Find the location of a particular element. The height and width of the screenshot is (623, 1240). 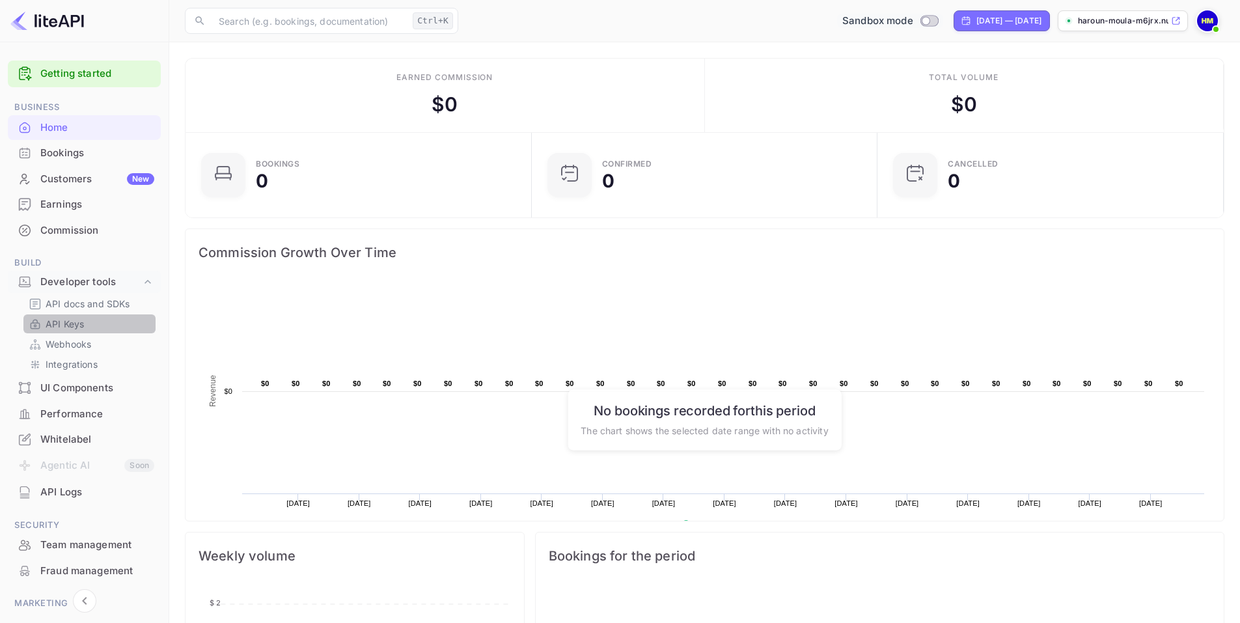

a: Earnings is located at coordinates (84, 204).